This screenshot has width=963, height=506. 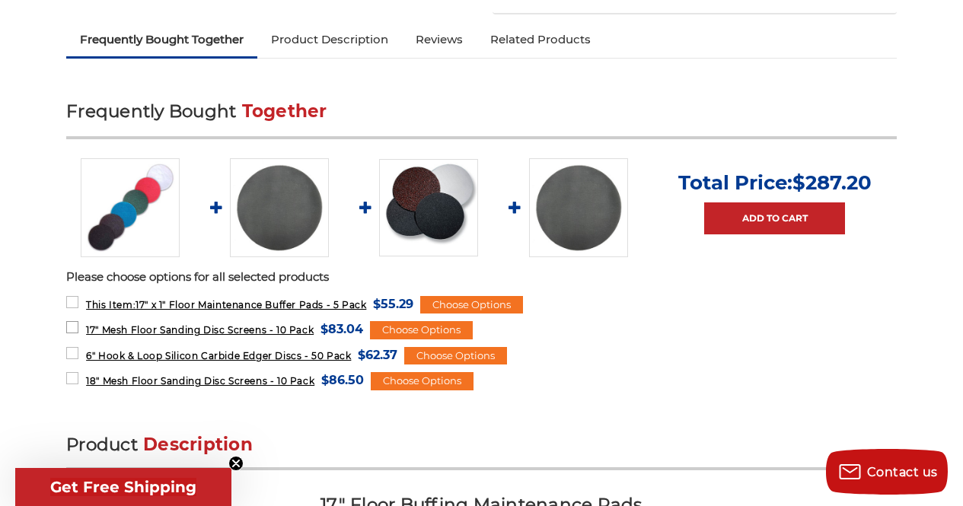 I want to click on span: Together, so click(x=285, y=111).